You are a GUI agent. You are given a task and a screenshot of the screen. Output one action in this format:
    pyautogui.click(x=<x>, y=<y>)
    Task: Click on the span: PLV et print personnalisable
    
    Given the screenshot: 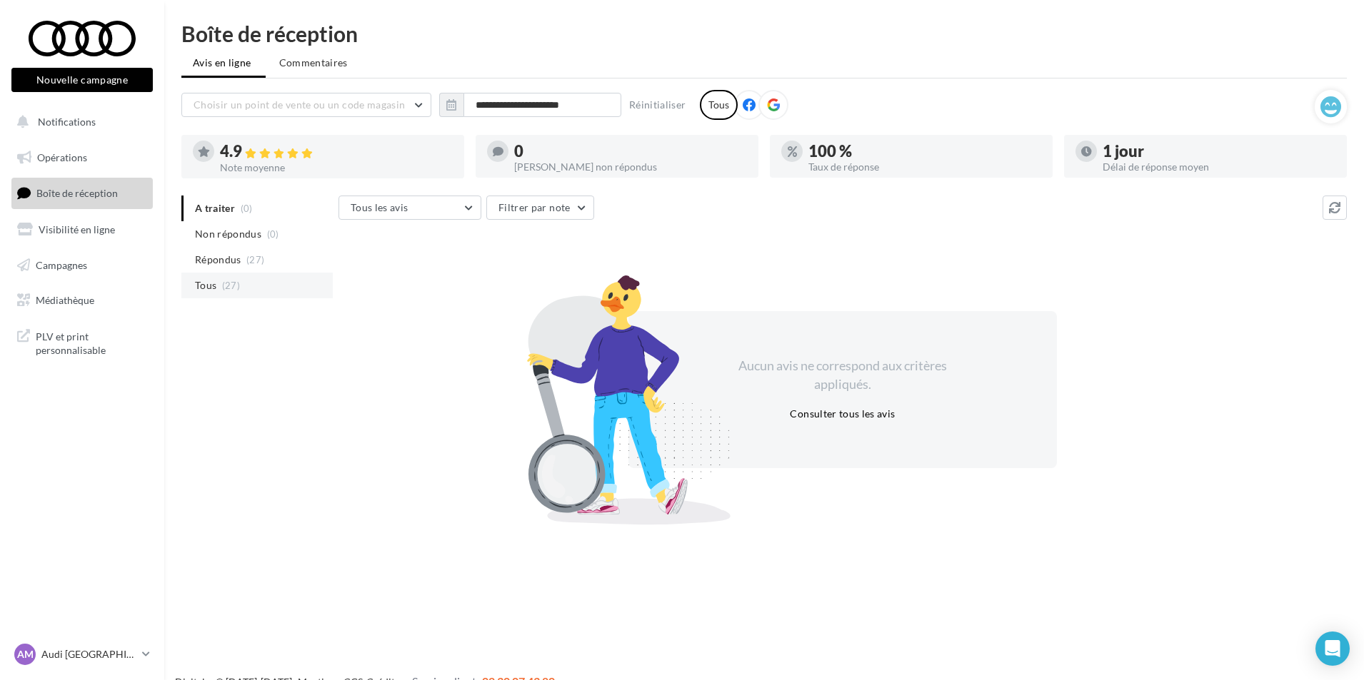 What is the action you would take?
    pyautogui.click(x=91, y=342)
    